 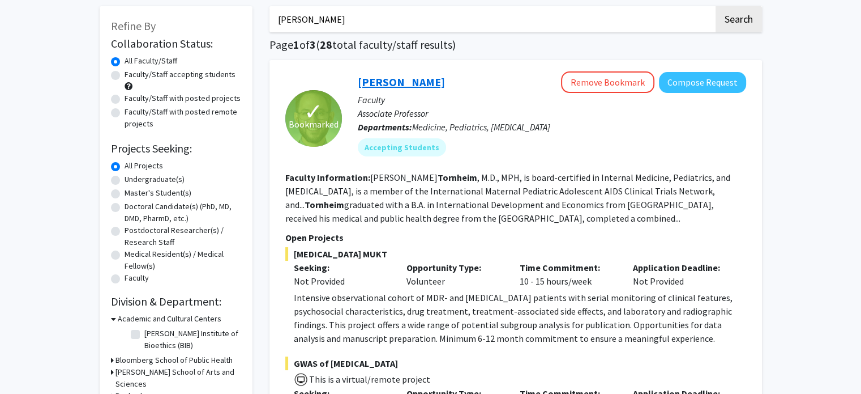 I want to click on button: Search, so click(x=739, y=19).